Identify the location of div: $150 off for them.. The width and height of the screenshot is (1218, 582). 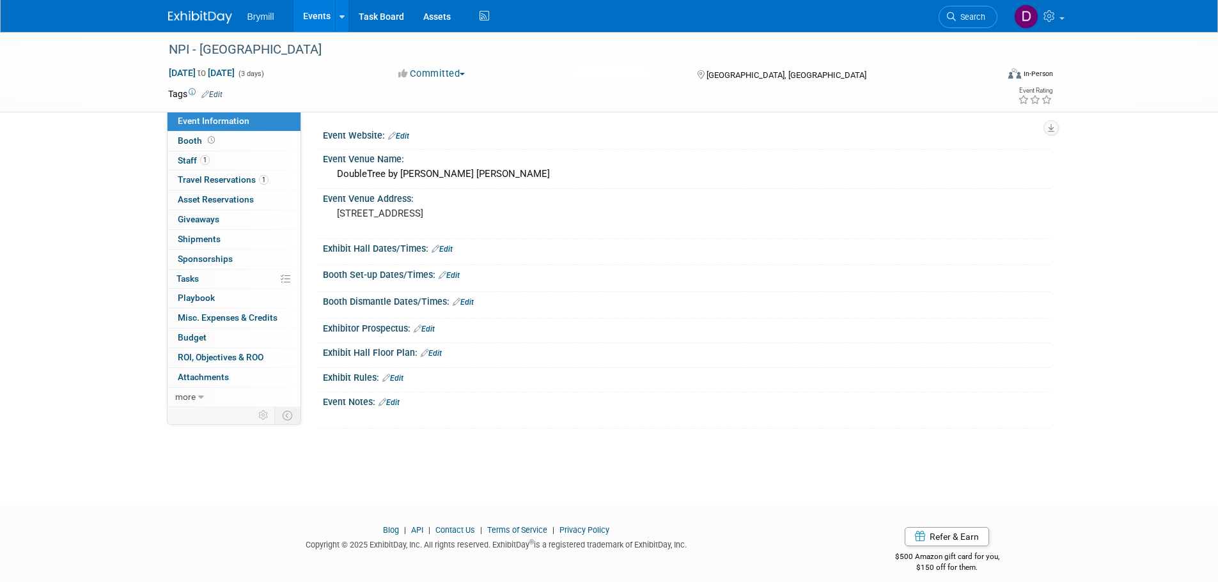
(947, 568).